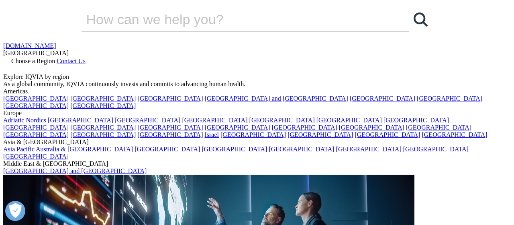 Image resolution: width=514 pixels, height=225 pixels. Describe the element at coordinates (15, 210) in the screenshot. I see `button: Präferenzen öffnen` at that location.